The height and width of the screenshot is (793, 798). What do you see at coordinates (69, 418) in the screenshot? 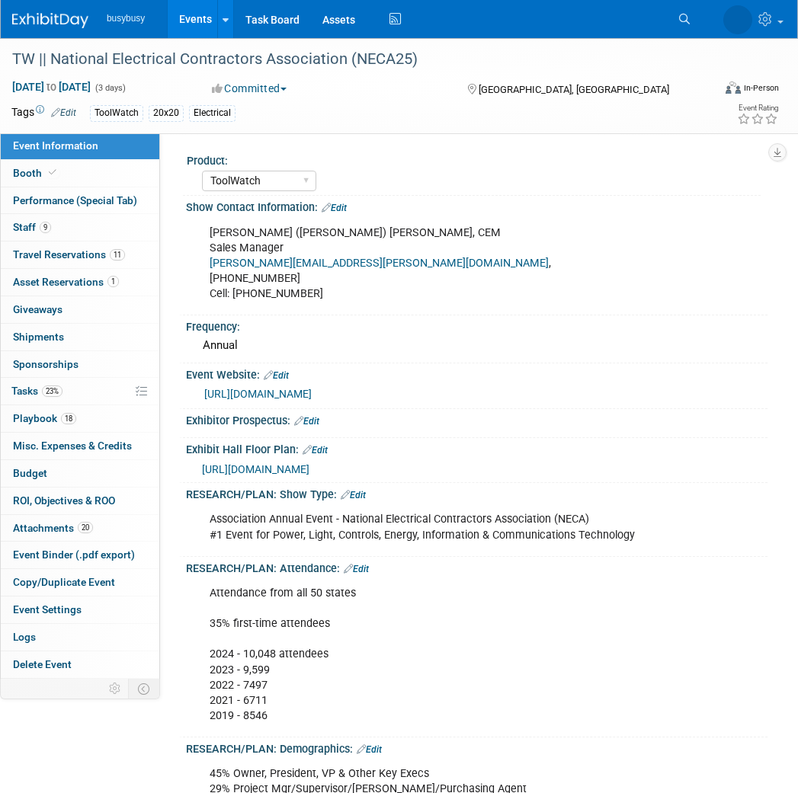
I see `span: 18` at bounding box center [69, 418].